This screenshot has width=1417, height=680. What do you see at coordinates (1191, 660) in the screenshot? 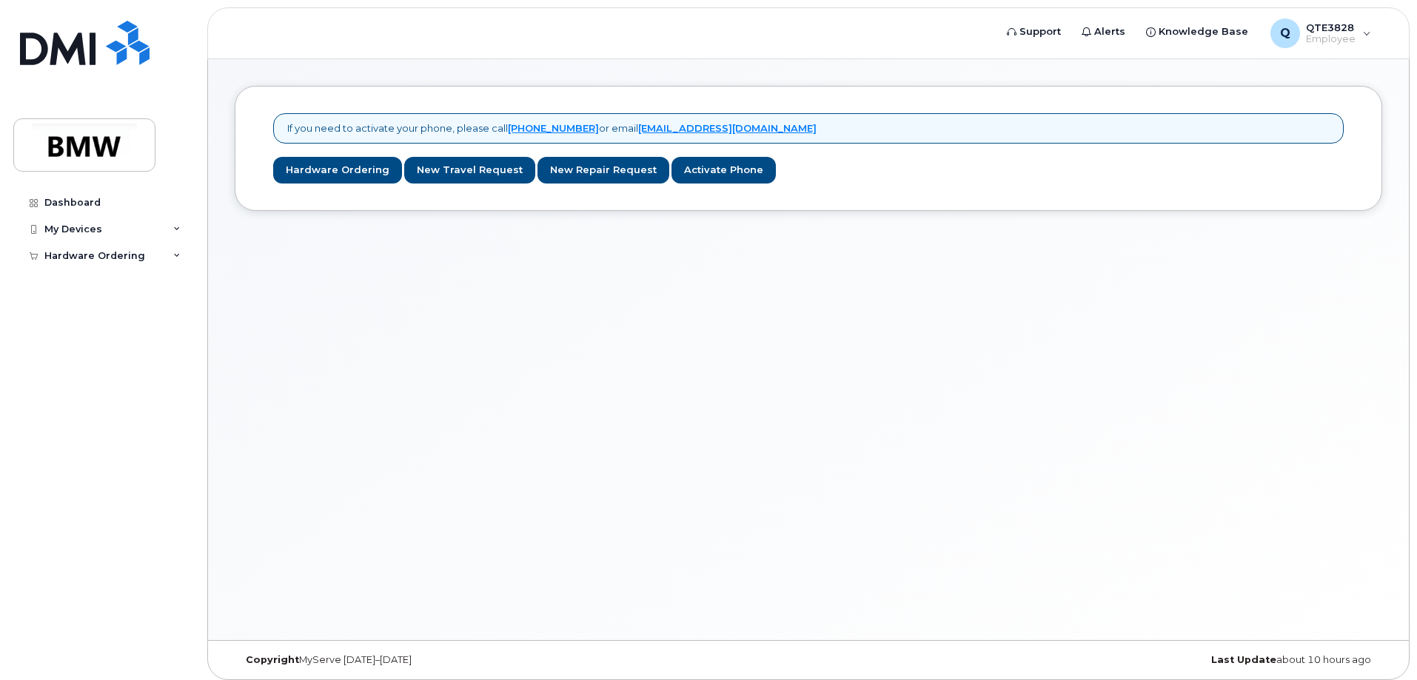
I see `div: about 10 hours ago` at bounding box center [1191, 660].